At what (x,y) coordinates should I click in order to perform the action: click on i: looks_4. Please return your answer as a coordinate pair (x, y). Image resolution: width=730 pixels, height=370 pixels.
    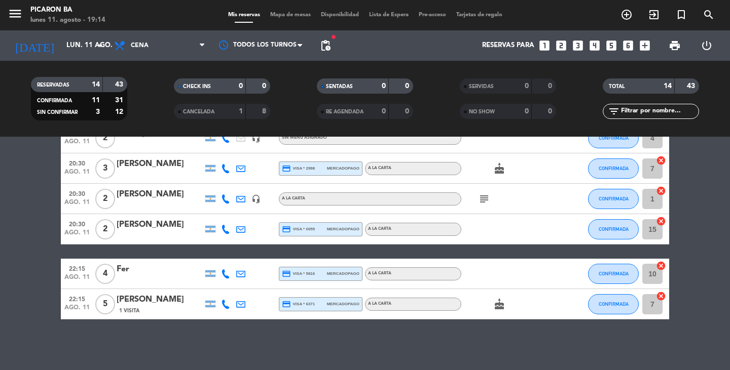
    Looking at the image, I should click on (594, 46).